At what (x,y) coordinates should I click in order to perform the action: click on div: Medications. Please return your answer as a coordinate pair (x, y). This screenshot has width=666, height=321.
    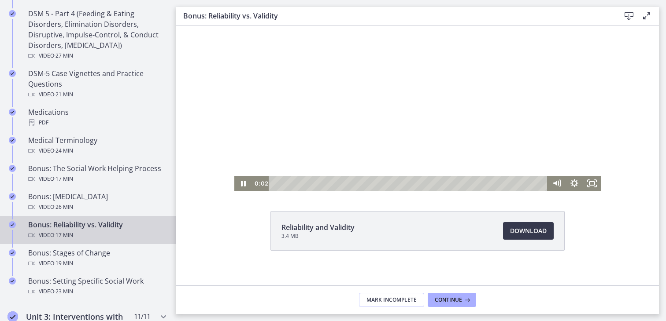
    Looking at the image, I should click on (97, 118).